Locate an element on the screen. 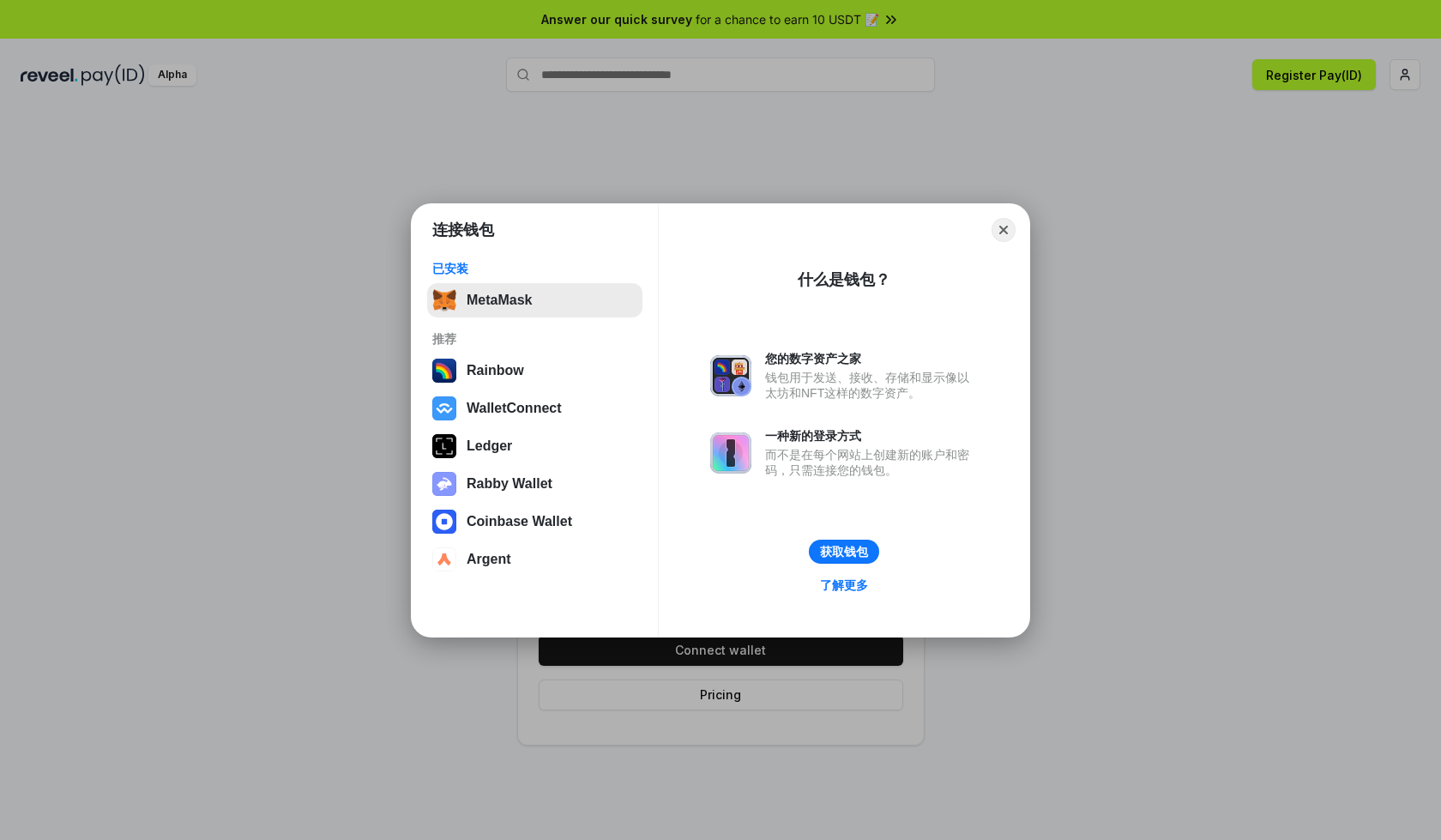 The width and height of the screenshot is (1441, 840). img: svg+xml,%3Csvg%20fill%3D%22none%22%20height%3D%2233%22%20viewBox%3D%220%200%2035%2033%22%20width%... is located at coordinates (445, 300).